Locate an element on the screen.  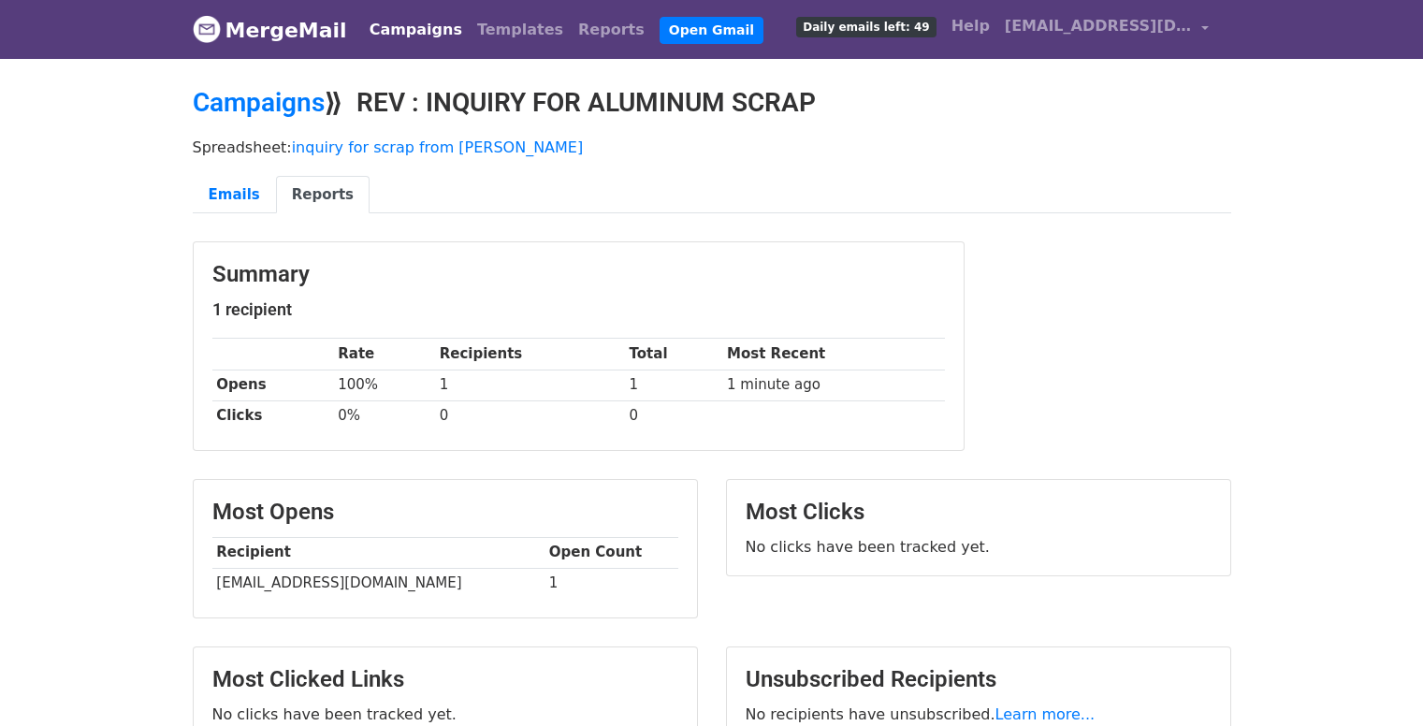
h3: Most Opens is located at coordinates (445, 512).